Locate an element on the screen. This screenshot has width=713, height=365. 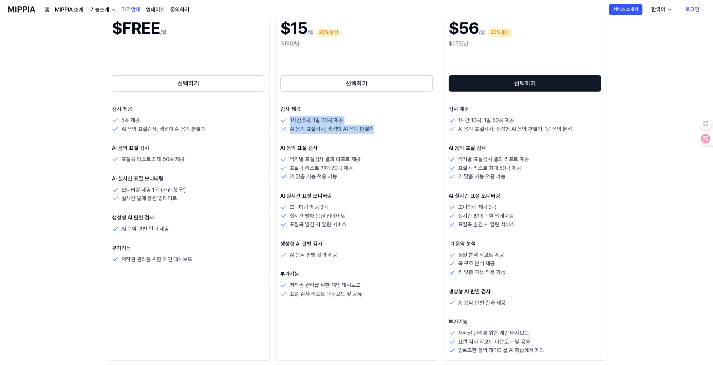
div: 기능소개 is located at coordinates (100, 10).